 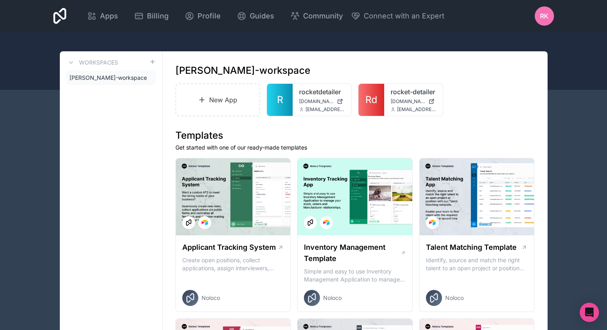 I want to click on a: Profile, so click(x=203, y=16).